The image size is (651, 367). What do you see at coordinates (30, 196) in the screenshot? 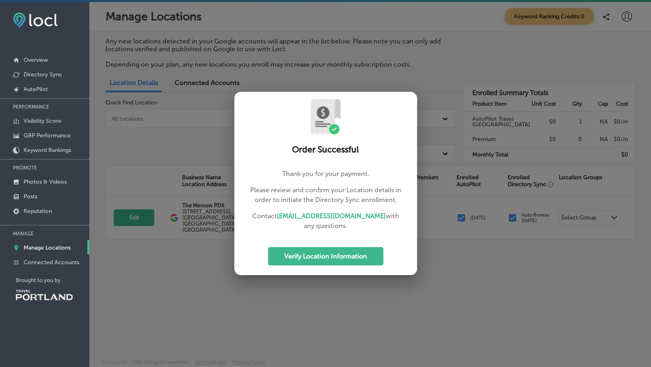
I see `p: Posts` at bounding box center [30, 196].